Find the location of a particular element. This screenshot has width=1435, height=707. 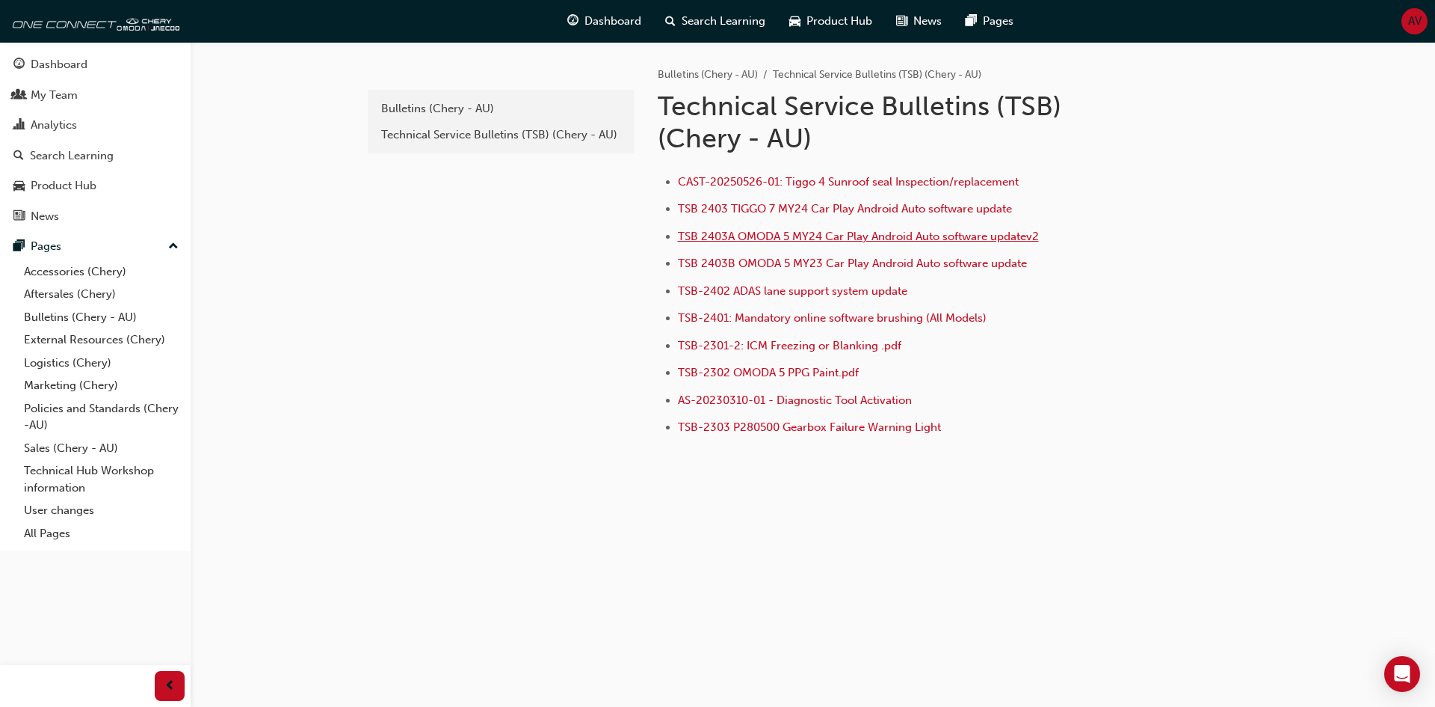

a: News is located at coordinates (95, 216).